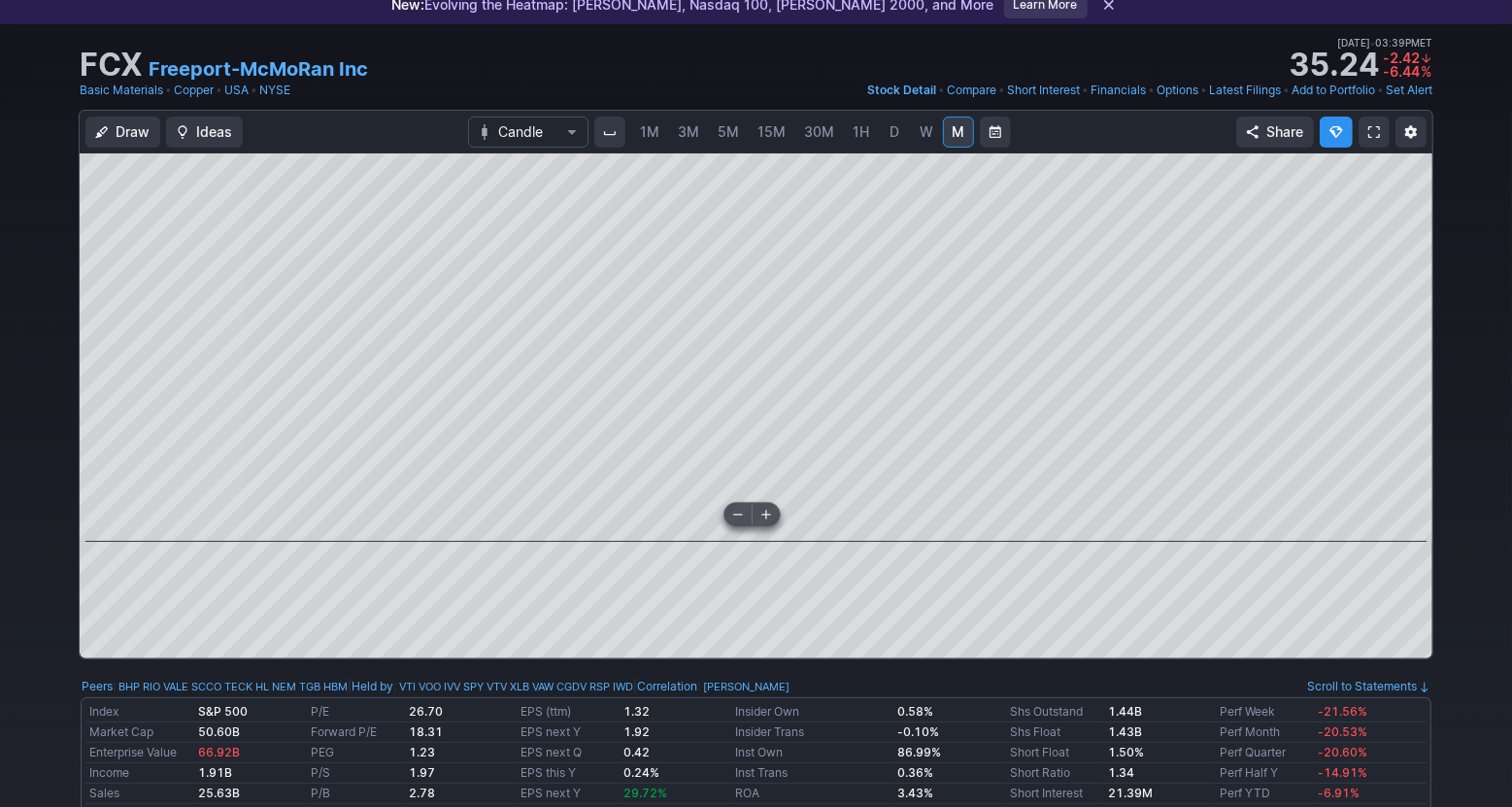 The width and height of the screenshot is (1512, 807). Describe the element at coordinates (238, 686) in the screenshot. I see `a: TECK` at that location.